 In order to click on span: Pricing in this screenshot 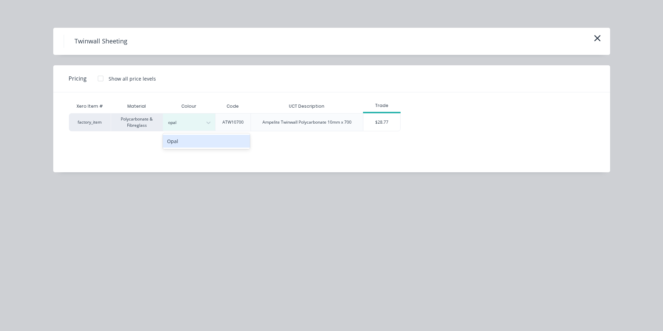, I will do `click(78, 79)`.